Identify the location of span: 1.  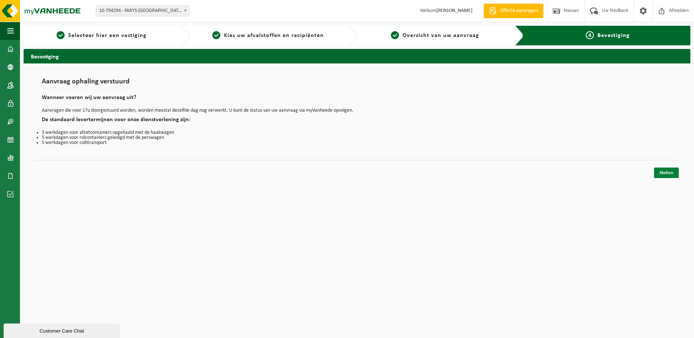
(61, 35).